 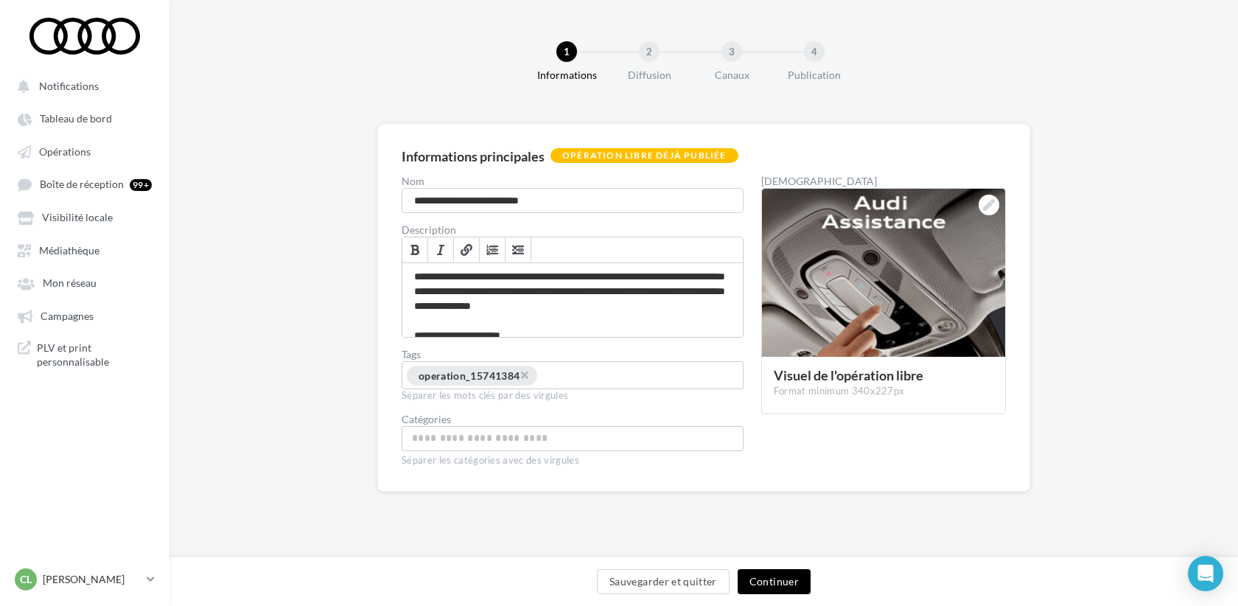 What do you see at coordinates (466, 250) in the screenshot?
I see `a: Lien` at bounding box center [466, 250].